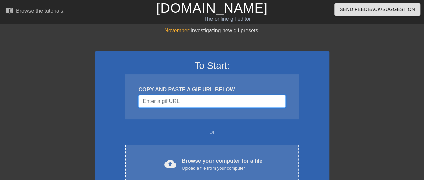  Describe the element at coordinates (212, 101) in the screenshot. I see `input: Username` at that location.